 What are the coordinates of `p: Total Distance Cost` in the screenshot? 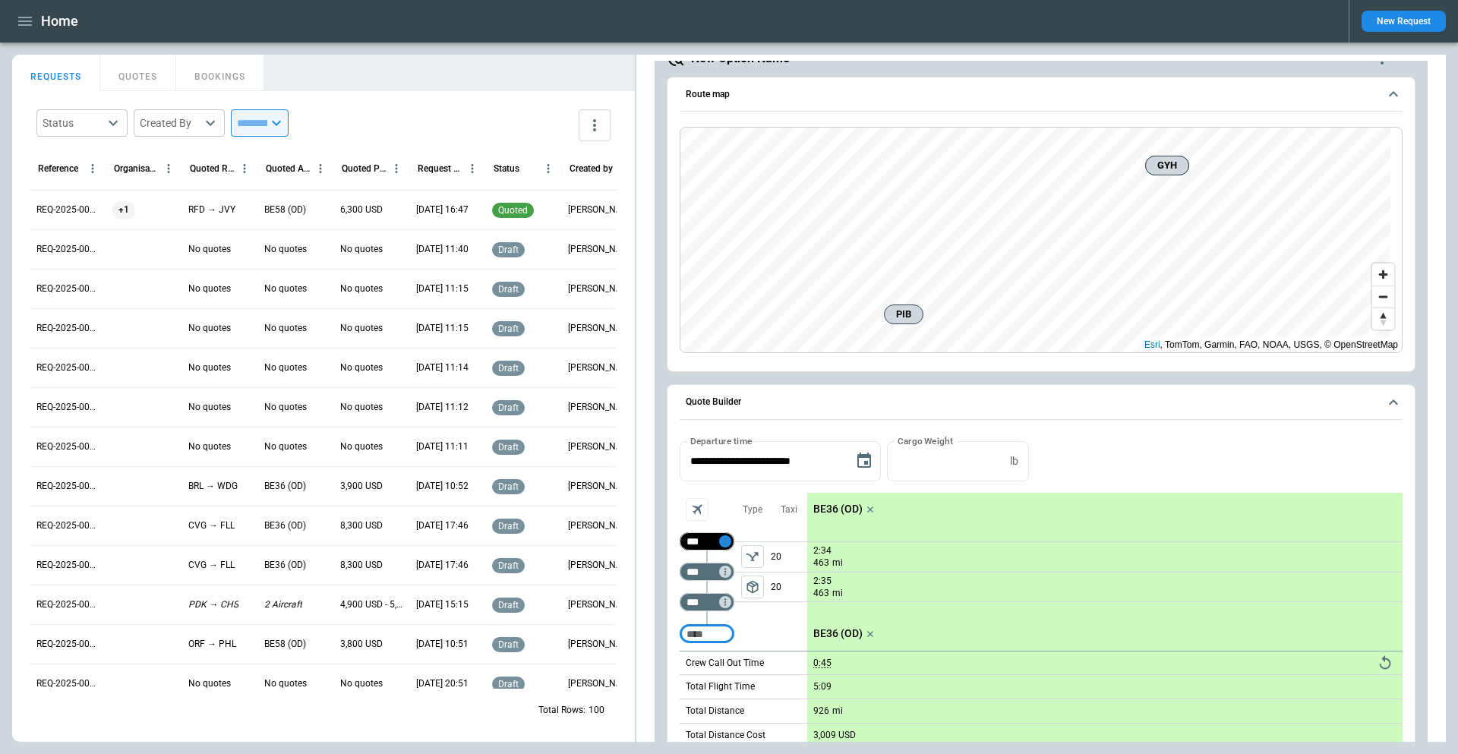 It's located at (725, 735).